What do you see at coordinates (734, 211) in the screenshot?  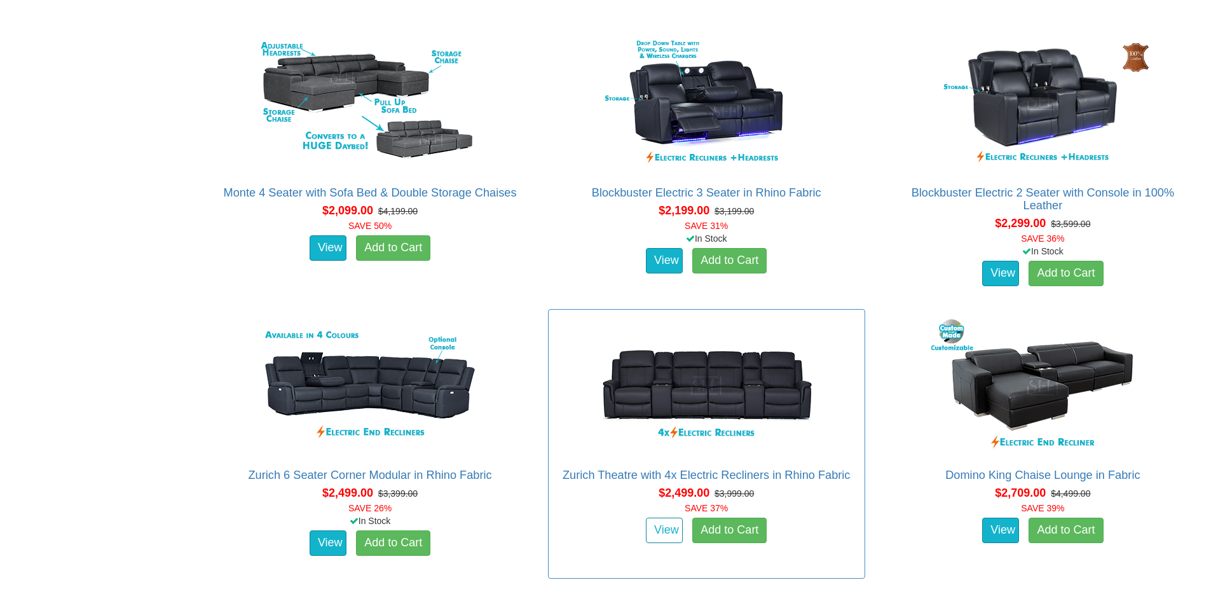 I see `del: $3,199.00` at bounding box center [734, 211].